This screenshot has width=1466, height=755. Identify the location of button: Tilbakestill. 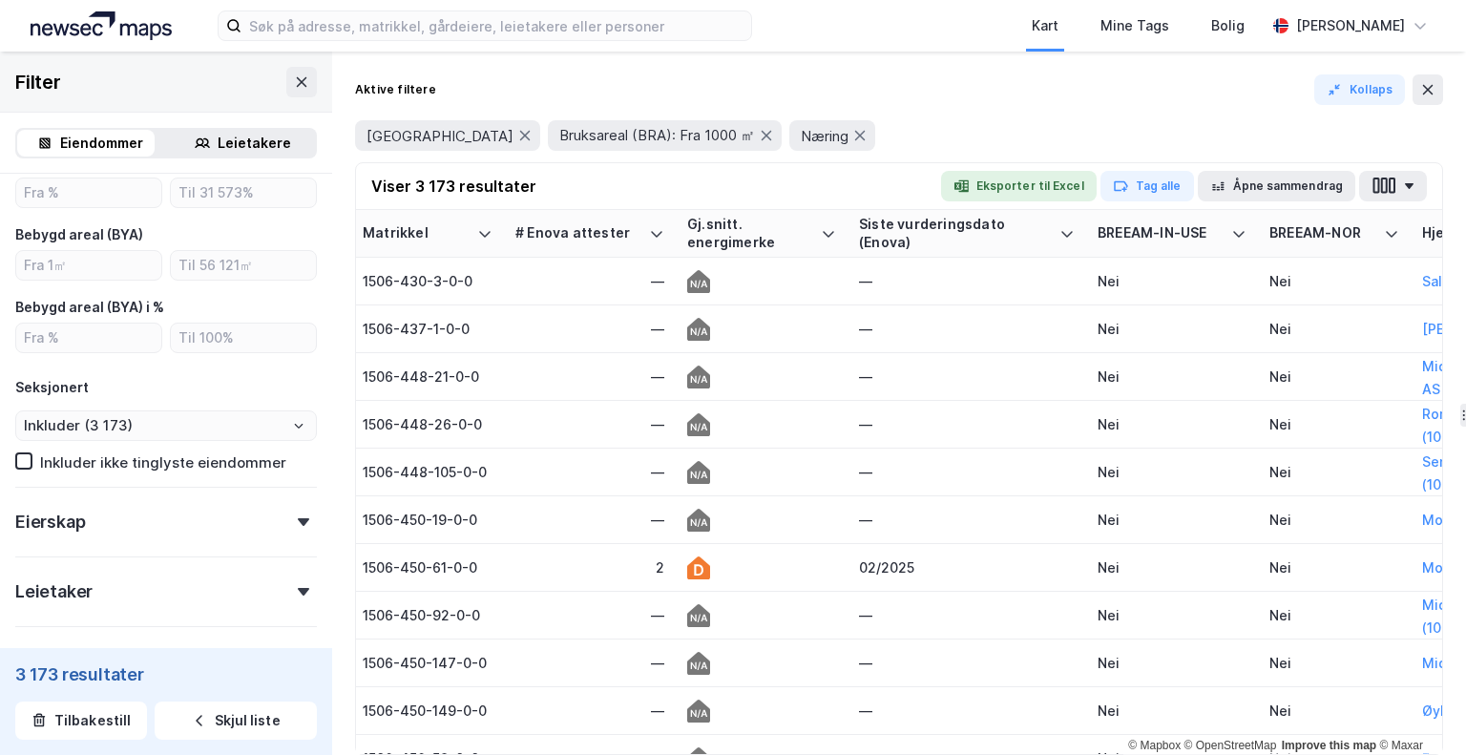
(81, 721).